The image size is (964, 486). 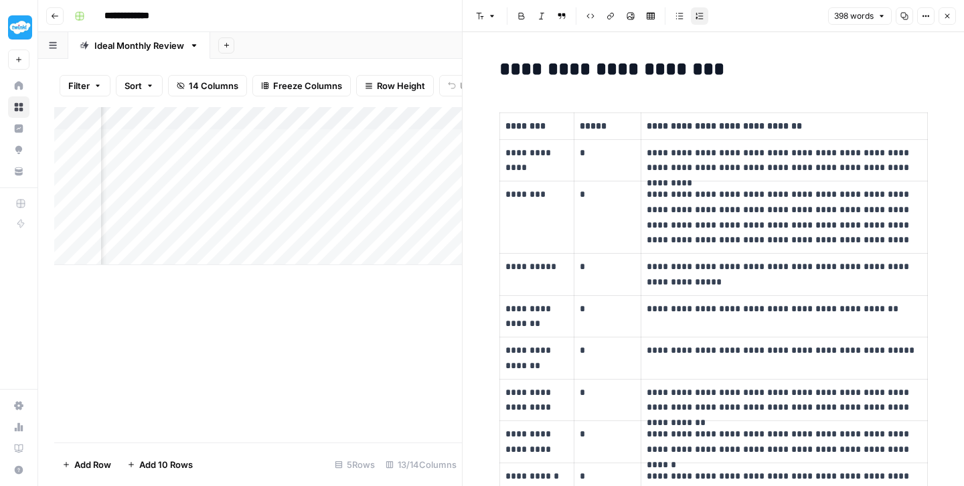 What do you see at coordinates (19, 406) in the screenshot?
I see `a: Settings` at bounding box center [19, 406].